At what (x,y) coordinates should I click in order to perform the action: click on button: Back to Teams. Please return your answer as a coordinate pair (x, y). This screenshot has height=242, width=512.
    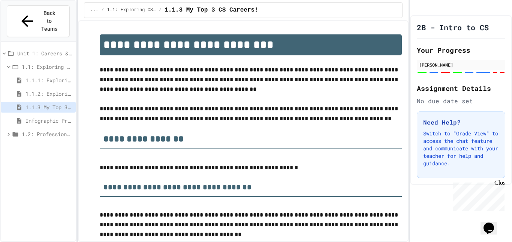
    Looking at the image, I should click on (38, 21).